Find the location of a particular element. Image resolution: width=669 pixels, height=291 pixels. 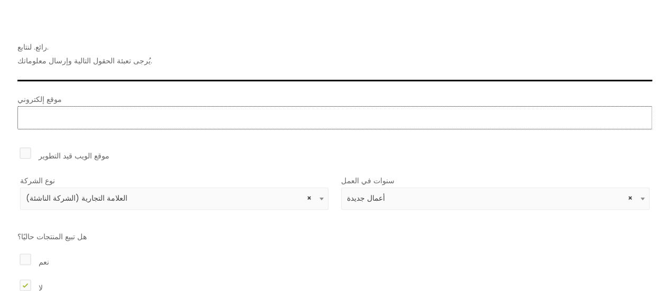

font: يُرجى تعبئة الحقول التالية وإرسال معلوماتك. is located at coordinates (85, 61).